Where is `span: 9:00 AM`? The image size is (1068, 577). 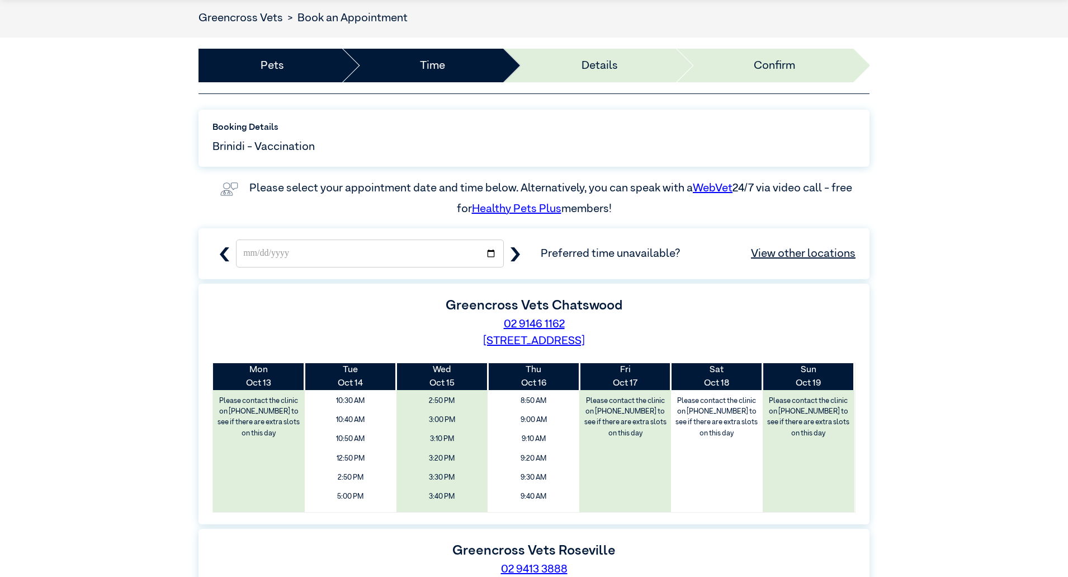
span: 9:00 AM is located at coordinates (534, 420).